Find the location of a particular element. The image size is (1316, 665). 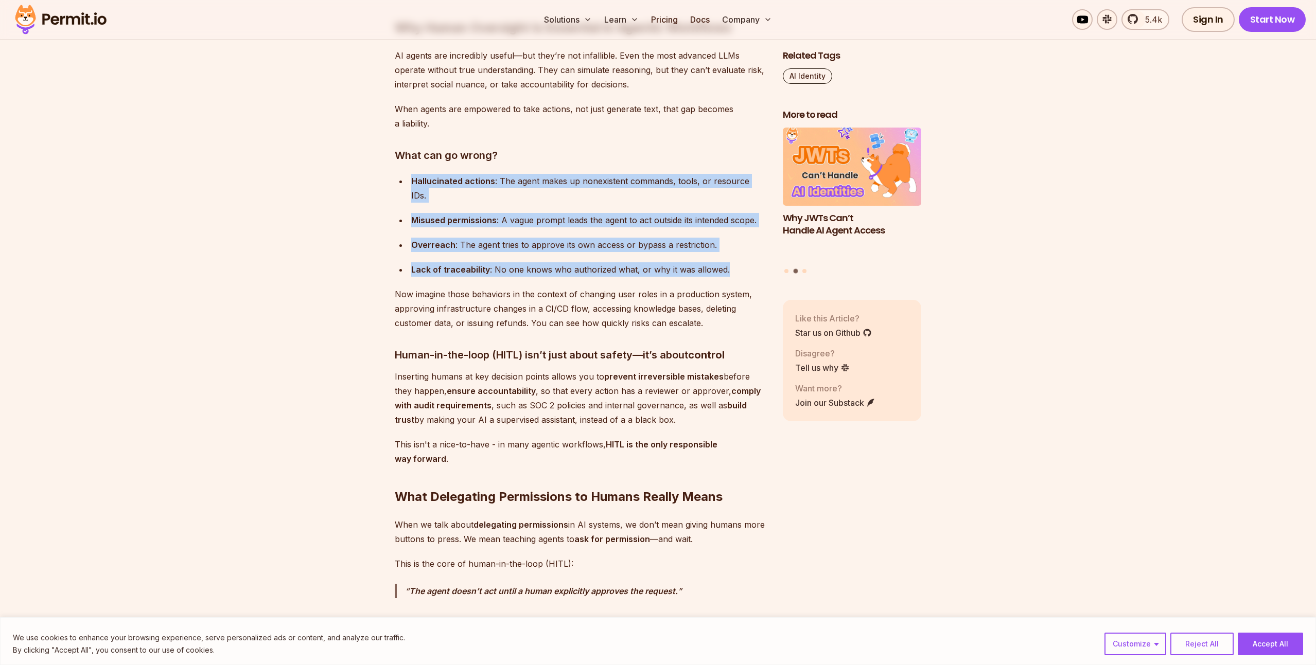

p: This is the core of human-in-the-loop (HITL): is located at coordinates (580, 564).